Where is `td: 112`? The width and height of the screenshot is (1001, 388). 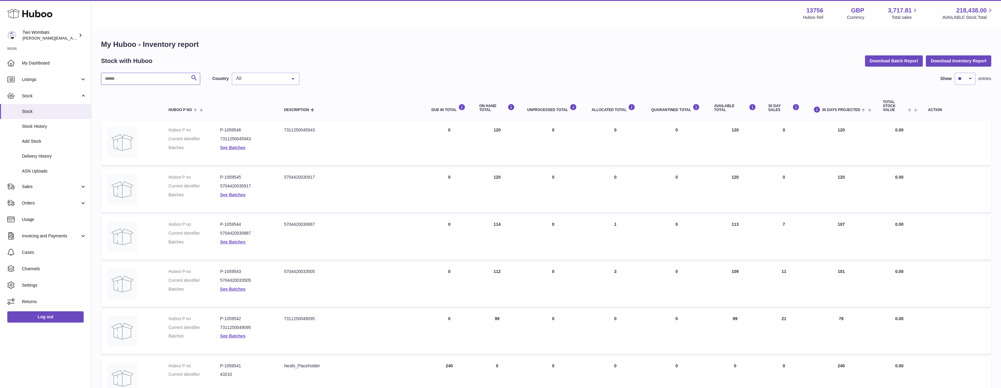 td: 112 is located at coordinates (497, 284).